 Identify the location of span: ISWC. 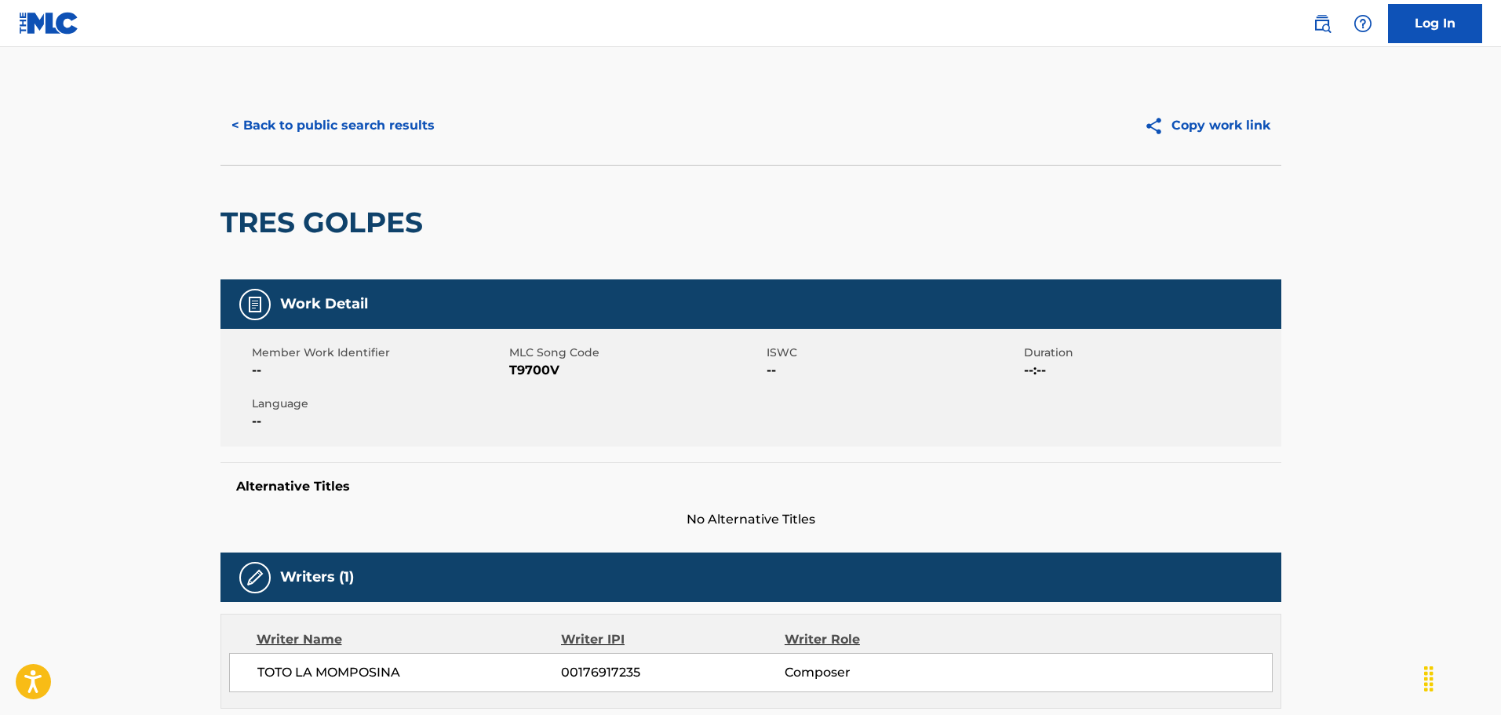
(893, 352).